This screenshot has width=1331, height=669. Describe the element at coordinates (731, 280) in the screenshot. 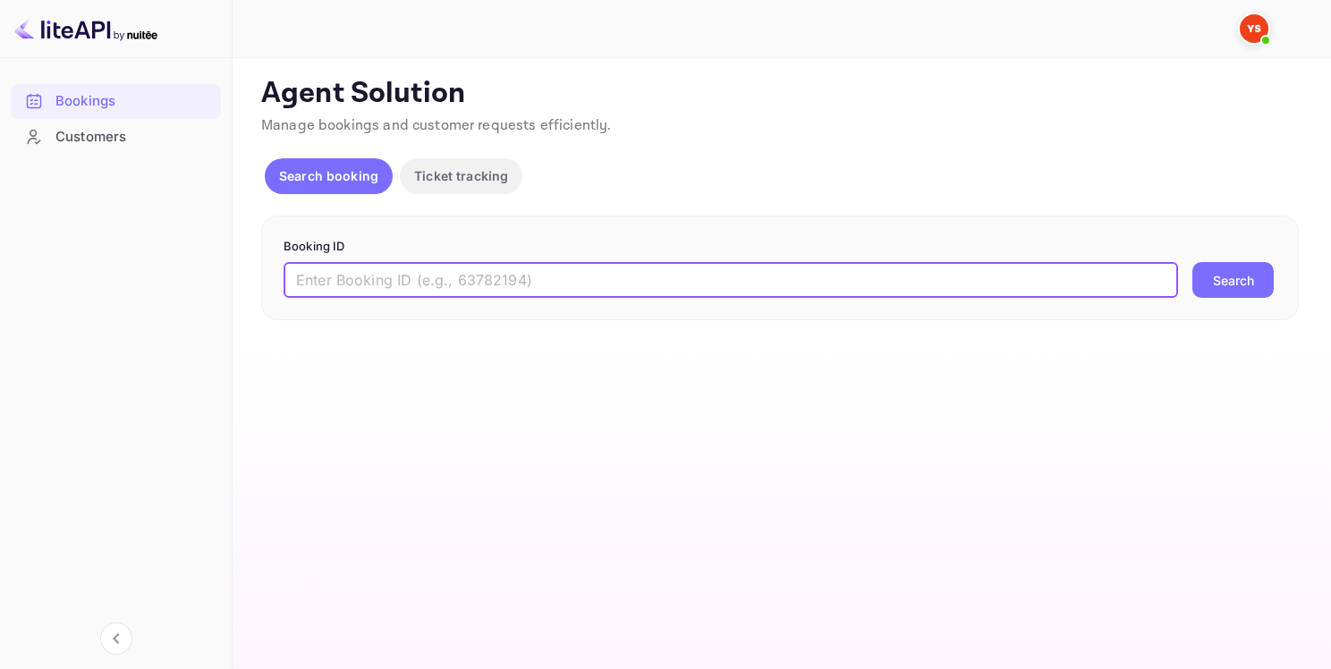

I see `input: Enter Booking ID (e.g., 63782194)` at that location.